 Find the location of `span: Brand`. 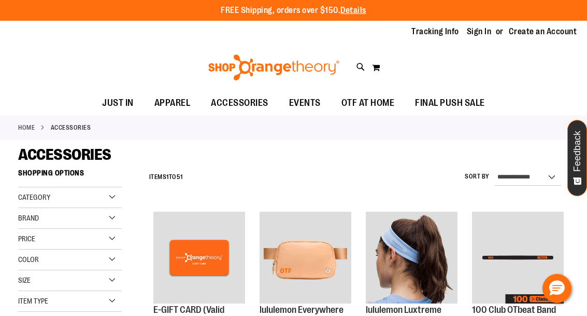

span: Brand is located at coordinates (29, 218).